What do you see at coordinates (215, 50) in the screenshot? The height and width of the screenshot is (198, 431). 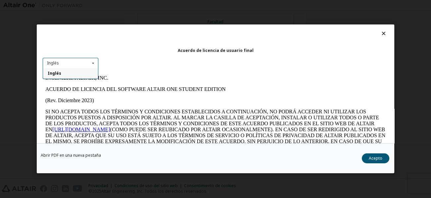 I see `font: Acuerdo de licencia de usuario final` at bounding box center [215, 50].